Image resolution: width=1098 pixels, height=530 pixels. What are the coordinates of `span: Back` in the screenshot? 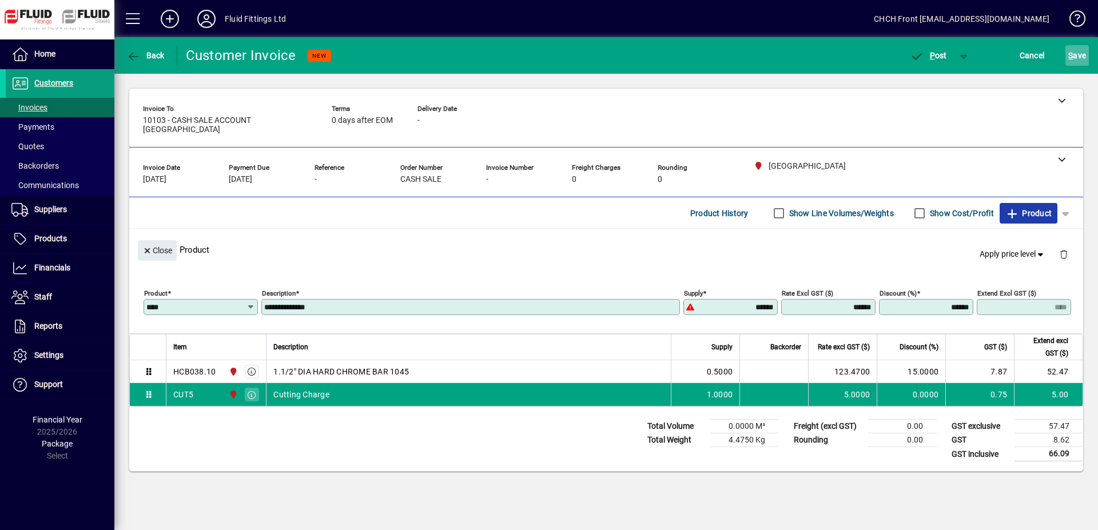 It's located at (145, 55).